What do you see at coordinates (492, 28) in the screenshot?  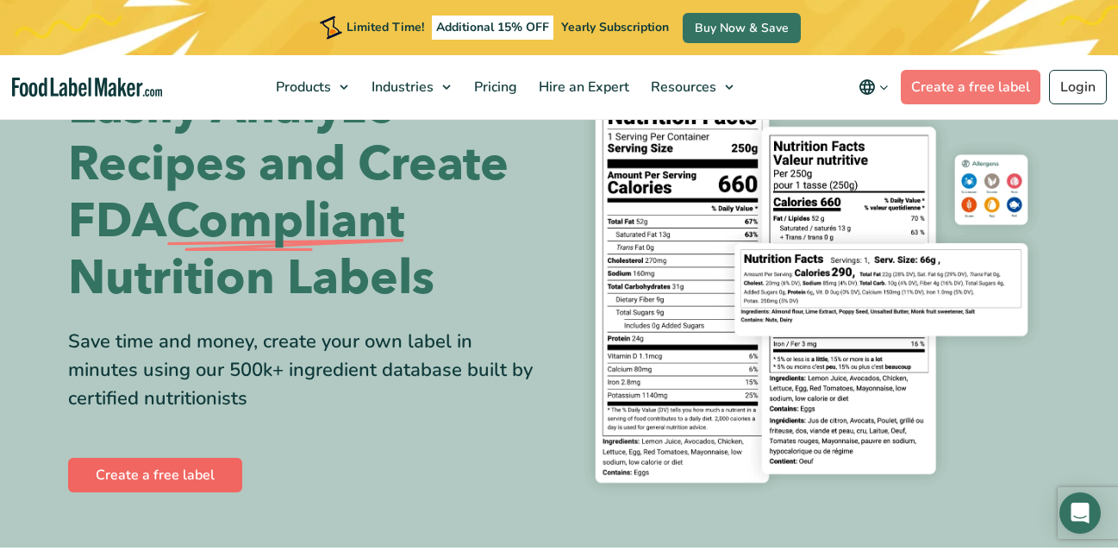 I see `span: Additional 15% OFF` at bounding box center [492, 28].